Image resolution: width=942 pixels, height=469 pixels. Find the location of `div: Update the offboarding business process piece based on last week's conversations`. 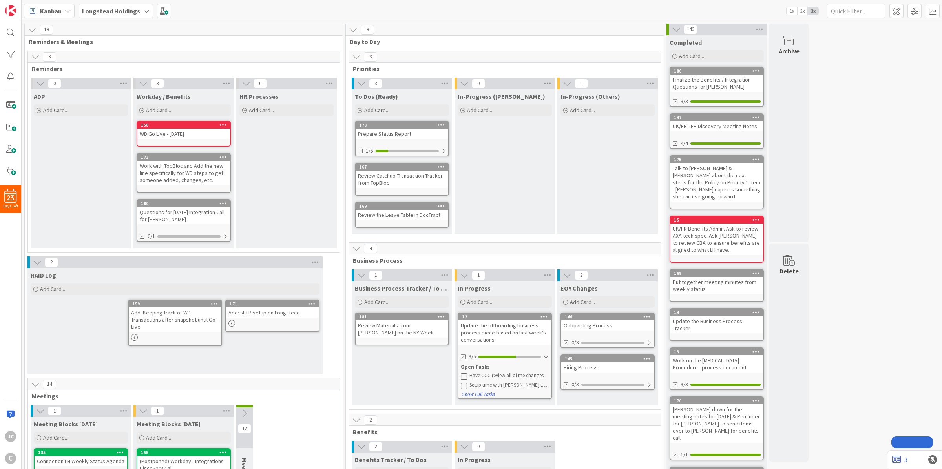

div: Update the offboarding business process piece based on last week's conversations is located at coordinates (505, 333).